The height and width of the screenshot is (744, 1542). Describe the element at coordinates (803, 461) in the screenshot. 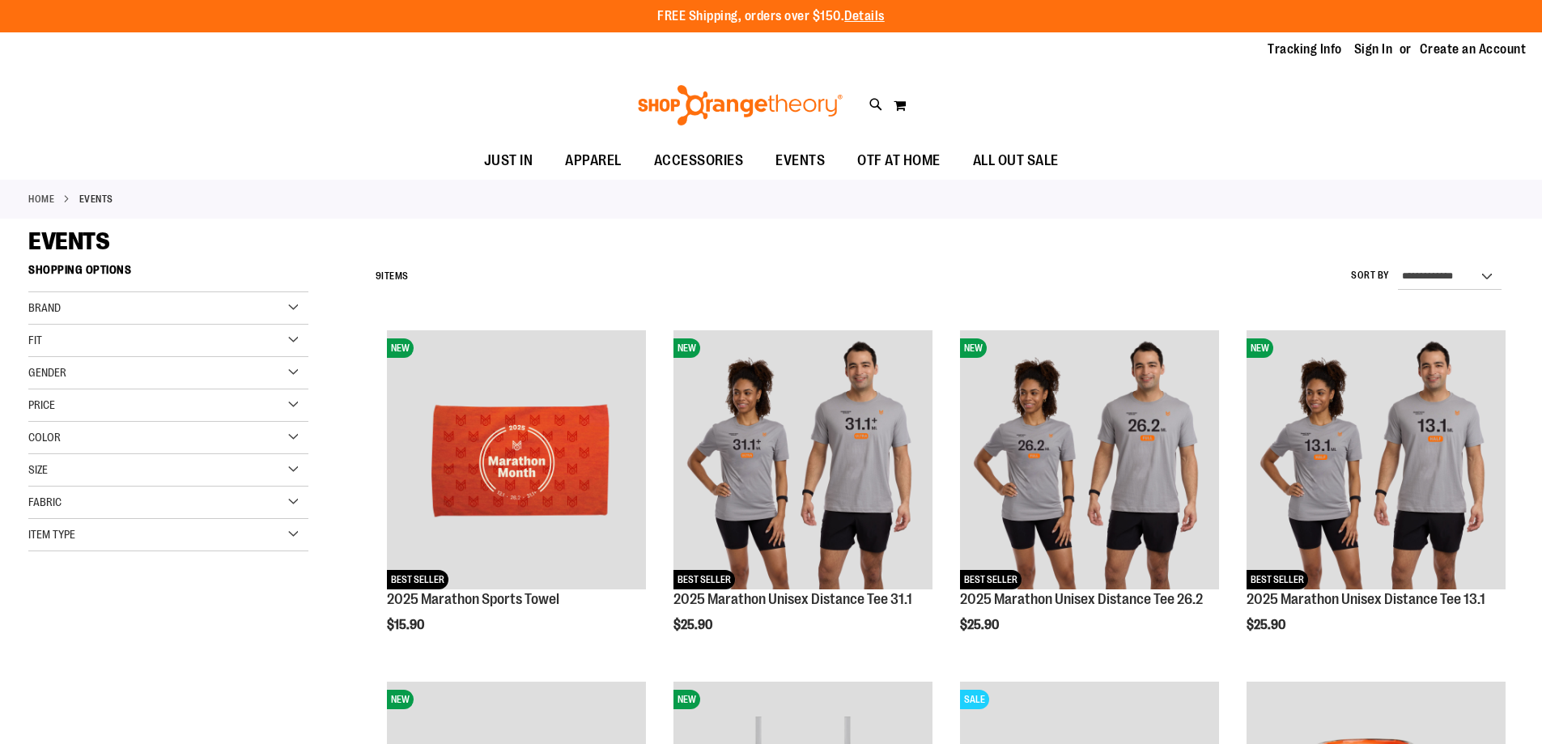

I see `a: 2025 Marathon Unisex Distance Tee 31.1NEWBEST SELLER` at that location.